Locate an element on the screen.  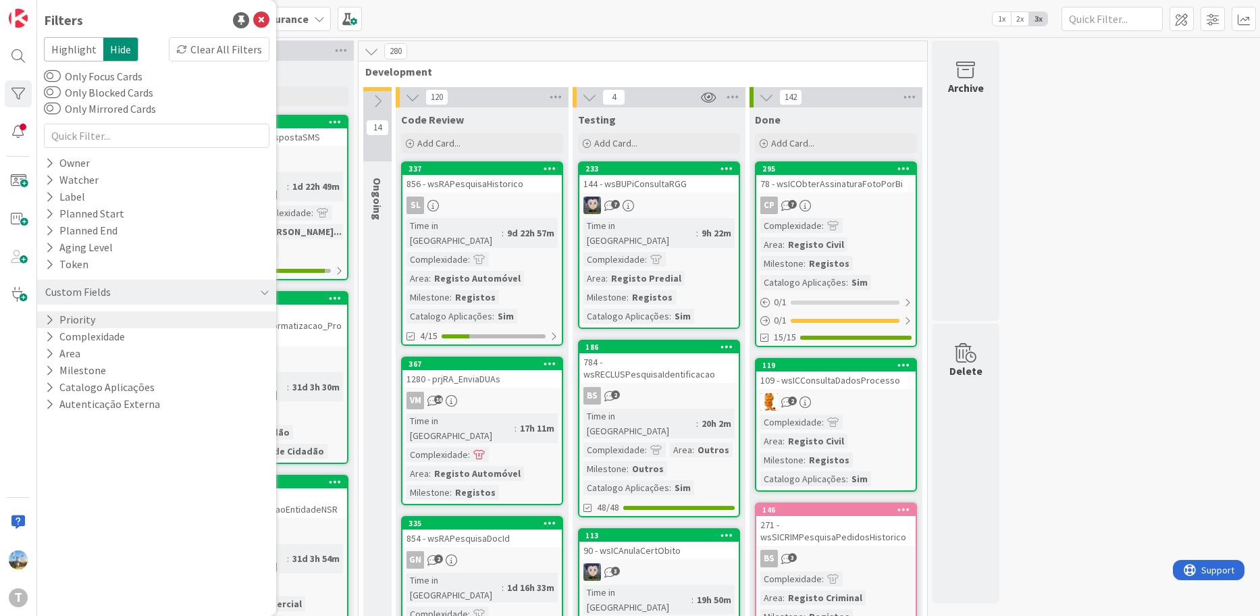
button: Autenticação Externa is located at coordinates (103, 404).